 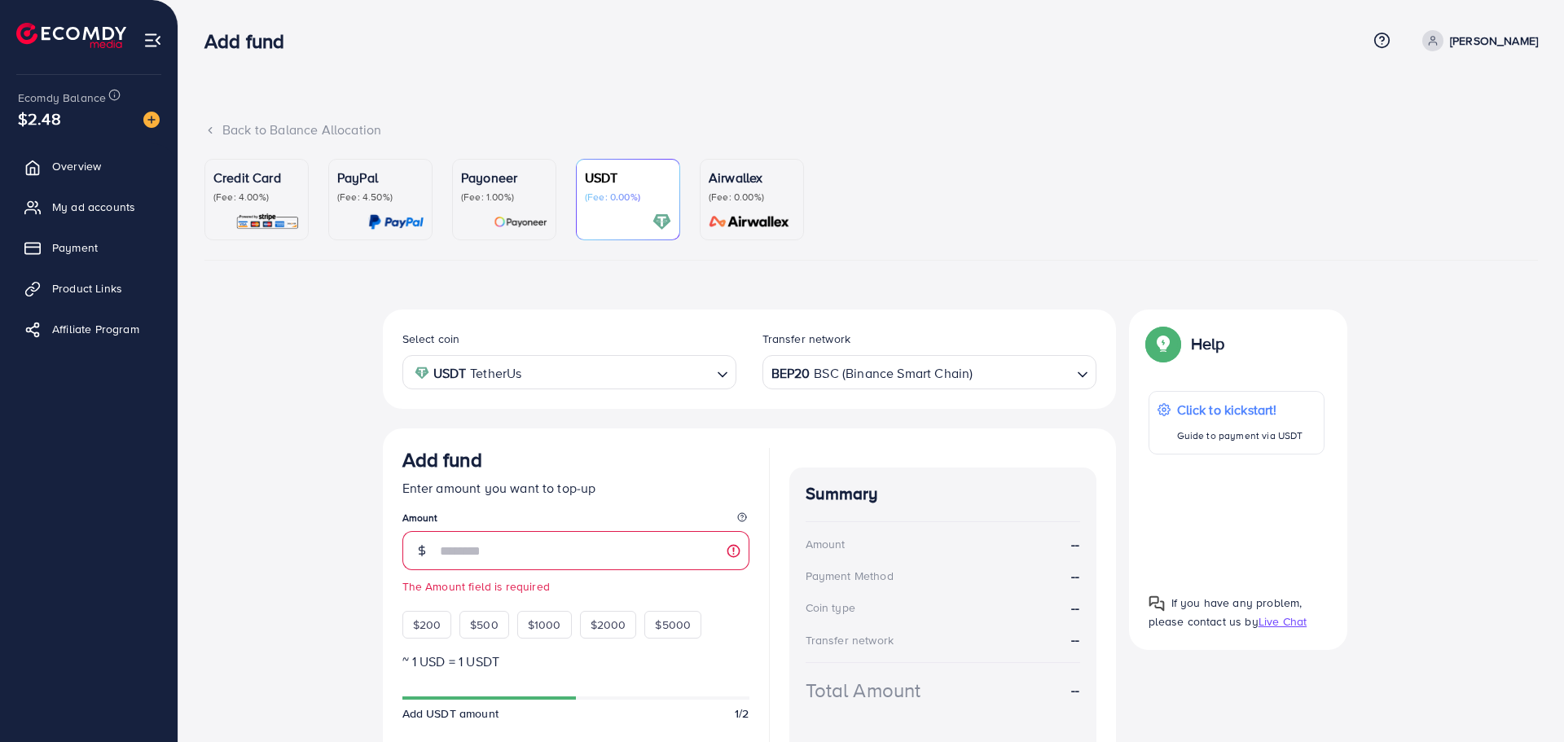 I want to click on span: $500, so click(x=484, y=625).